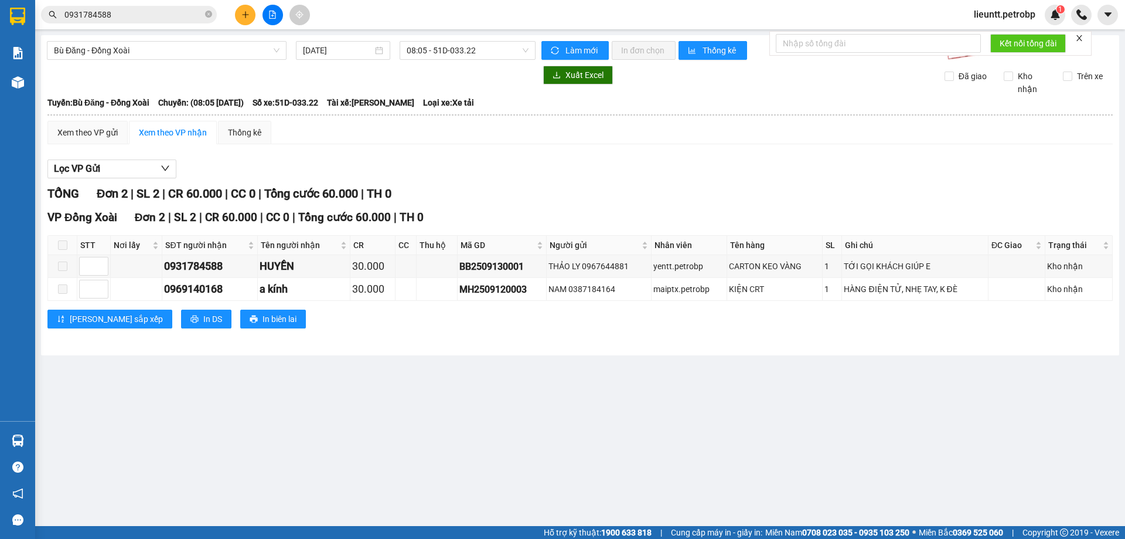 This screenshot has height=539, width=1125. Describe the element at coordinates (61, 319) in the screenshot. I see `span: sort-ascending` at that location.